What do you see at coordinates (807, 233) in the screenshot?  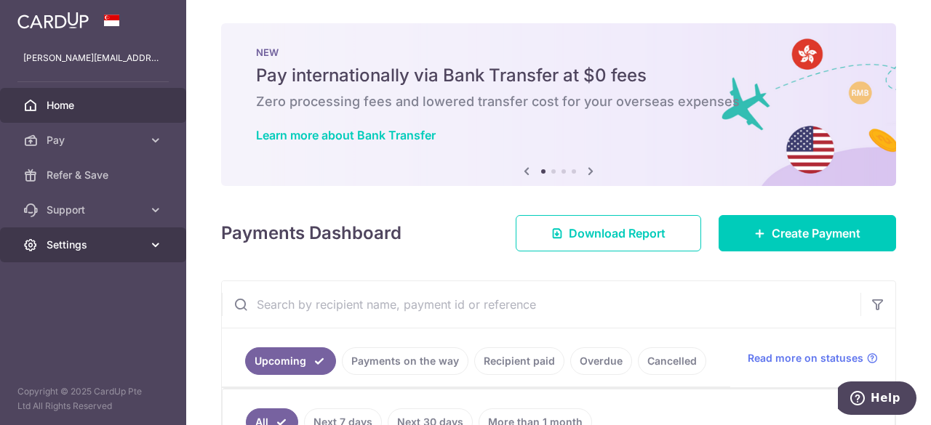 I see `a: Create Payment` at bounding box center [807, 233].